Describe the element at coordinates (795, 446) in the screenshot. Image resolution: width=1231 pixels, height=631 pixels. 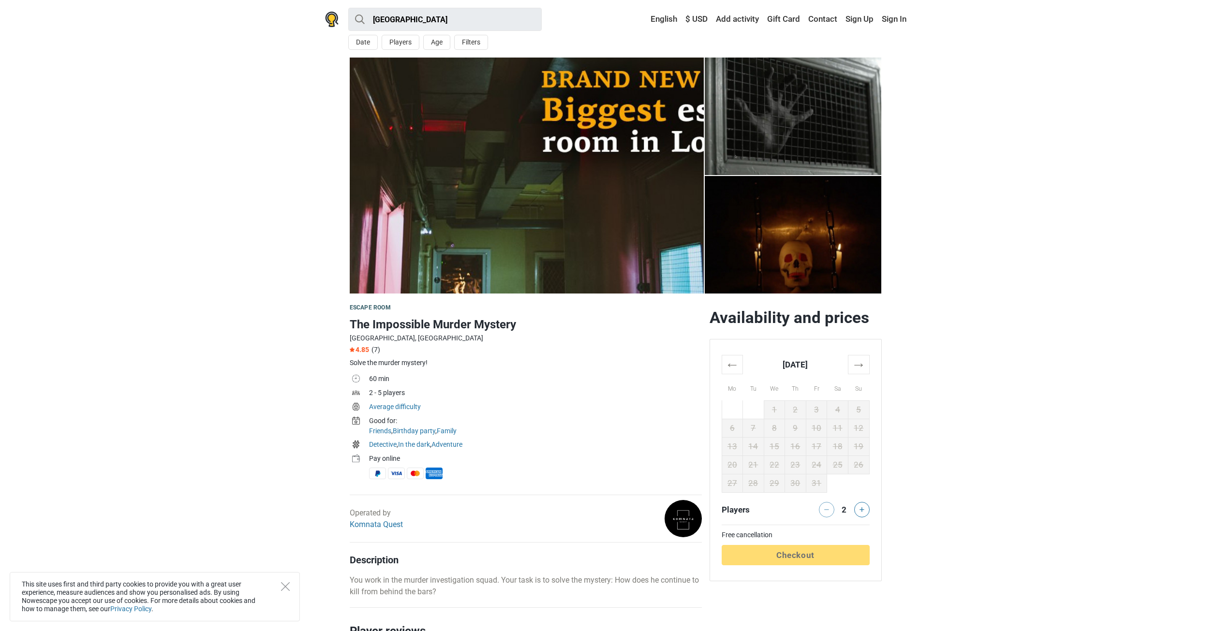
I see `td: 16` at that location.